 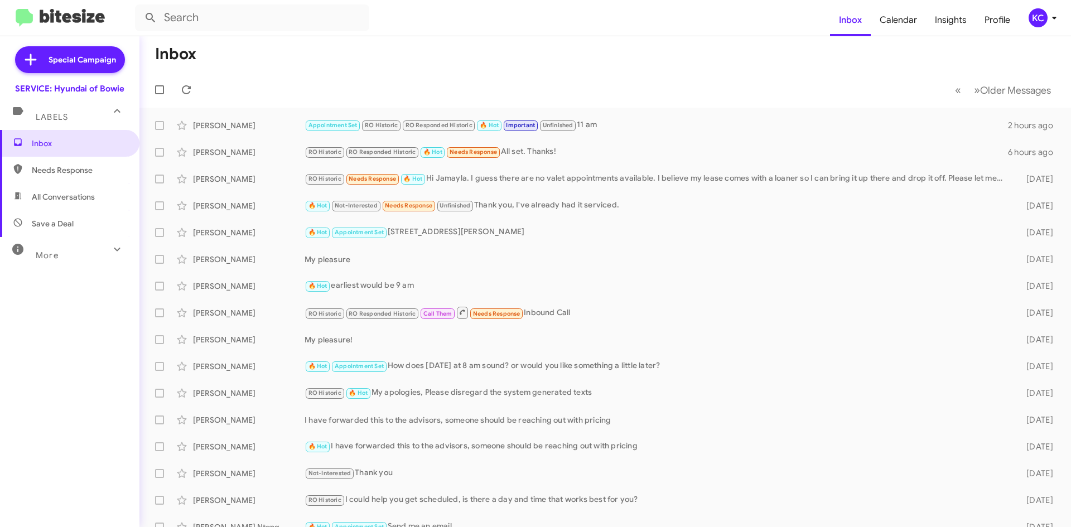 I want to click on span: Profile, so click(x=998, y=20).